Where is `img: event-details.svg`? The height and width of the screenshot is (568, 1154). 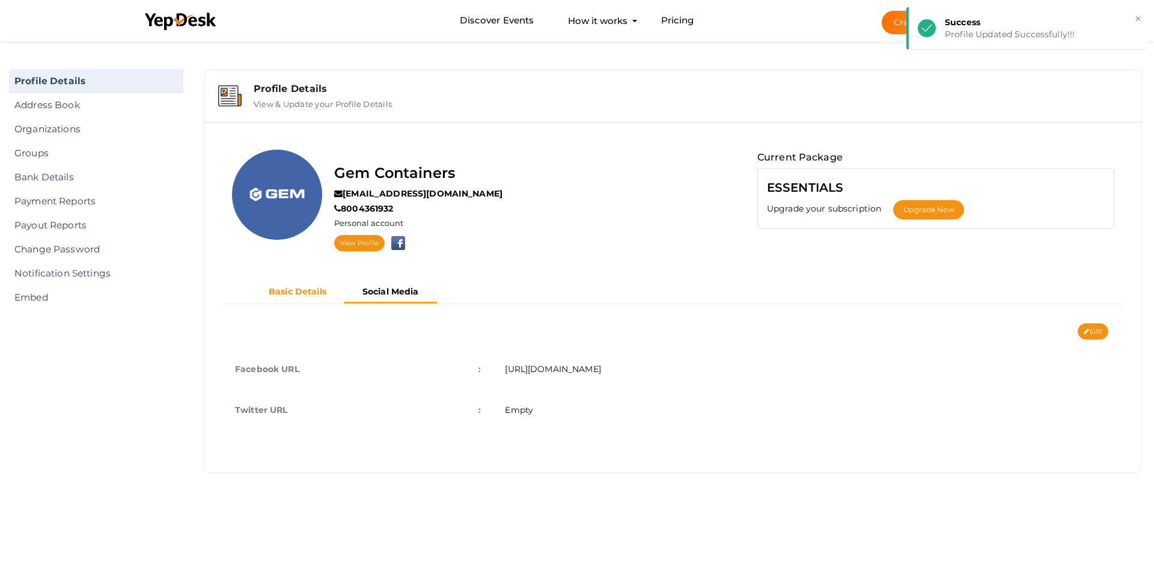 img: event-details.svg is located at coordinates (230, 96).